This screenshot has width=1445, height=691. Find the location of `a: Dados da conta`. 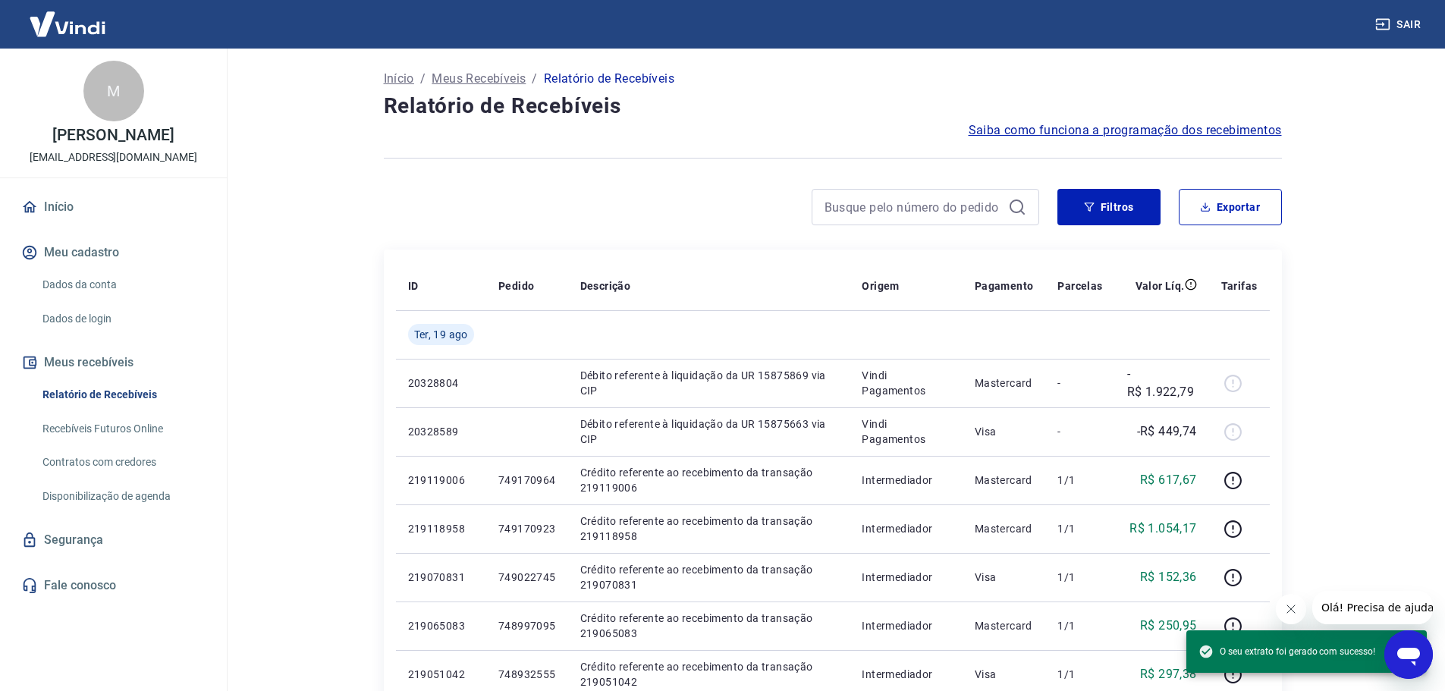

a: Dados da conta is located at coordinates (122, 285).